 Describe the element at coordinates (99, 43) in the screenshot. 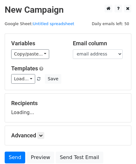

I see `h5: Email column` at that location.